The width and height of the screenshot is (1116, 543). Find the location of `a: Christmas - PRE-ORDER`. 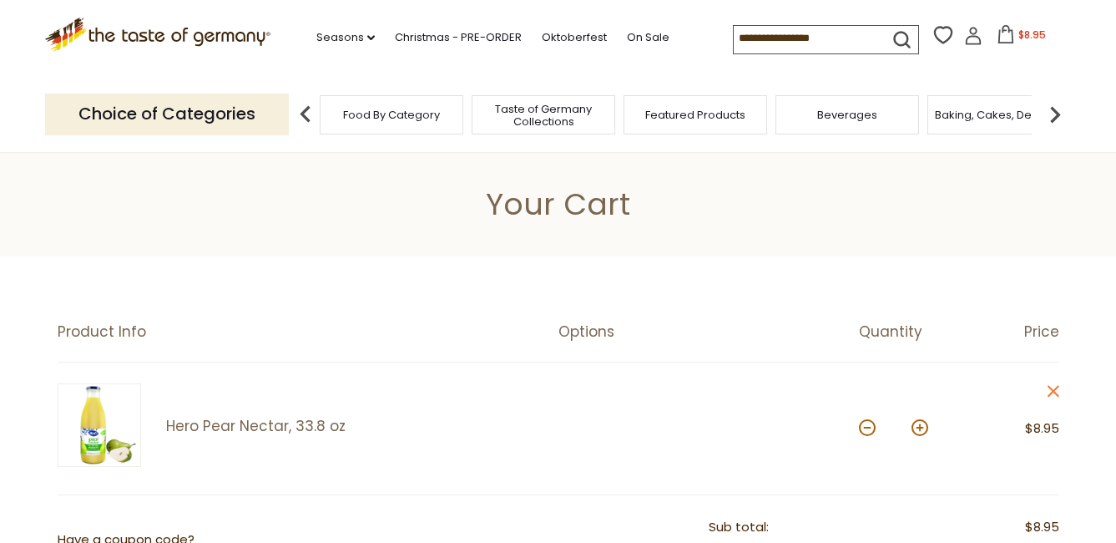

a: Christmas - PRE-ORDER is located at coordinates (458, 38).